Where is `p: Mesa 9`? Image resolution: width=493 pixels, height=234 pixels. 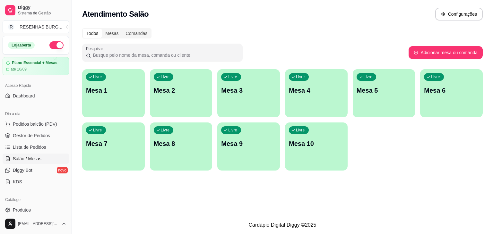
p: Mesa 9 is located at coordinates (248, 144).